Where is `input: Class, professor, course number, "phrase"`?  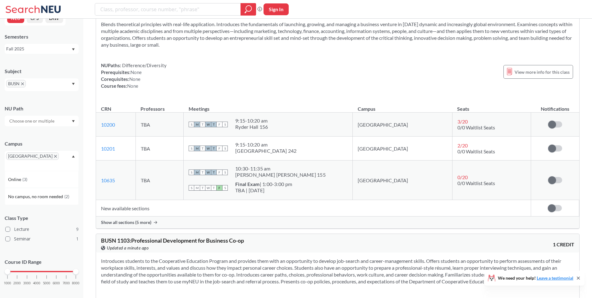 input: Class, professor, course number, "phrase" is located at coordinates (168, 9).